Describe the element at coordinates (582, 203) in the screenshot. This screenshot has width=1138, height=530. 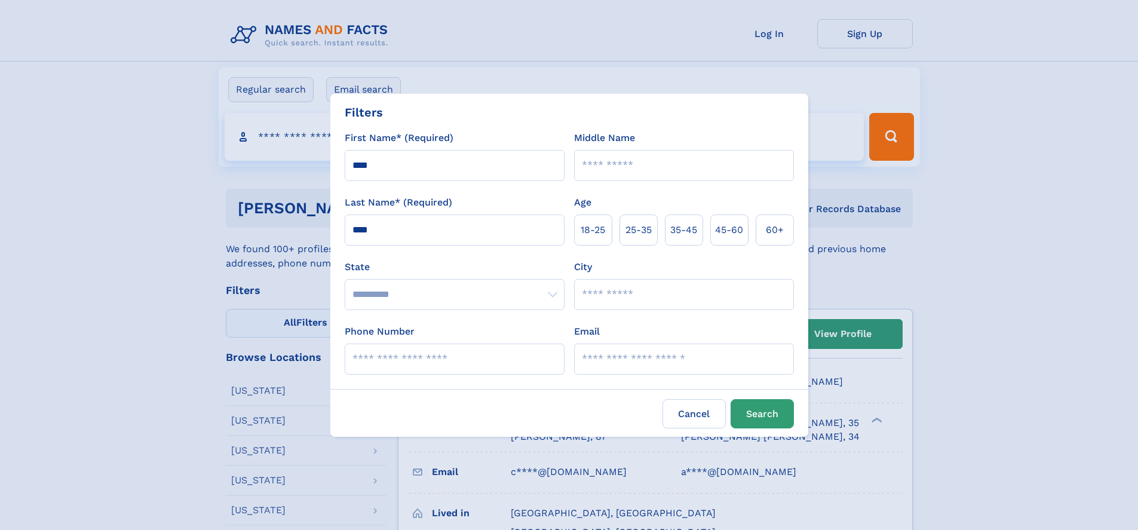
I see `label: Age` at that location.